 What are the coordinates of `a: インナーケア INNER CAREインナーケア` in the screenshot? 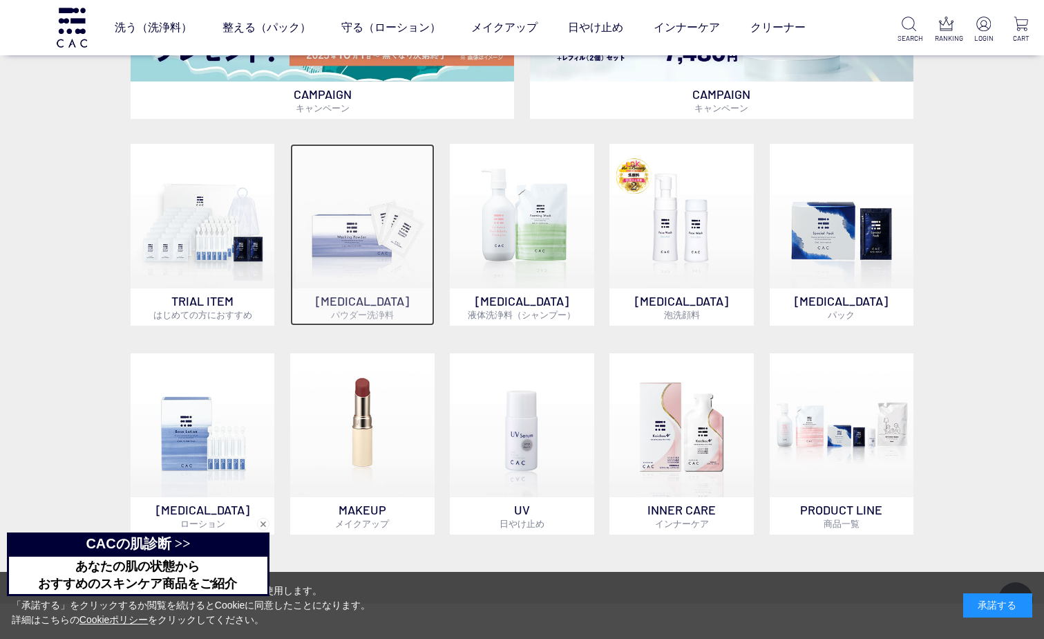 It's located at (681, 444).